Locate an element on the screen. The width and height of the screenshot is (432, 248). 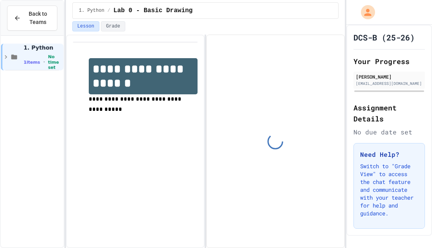
span: Lab 0 - Basic Drawing is located at coordinates (153, 11).